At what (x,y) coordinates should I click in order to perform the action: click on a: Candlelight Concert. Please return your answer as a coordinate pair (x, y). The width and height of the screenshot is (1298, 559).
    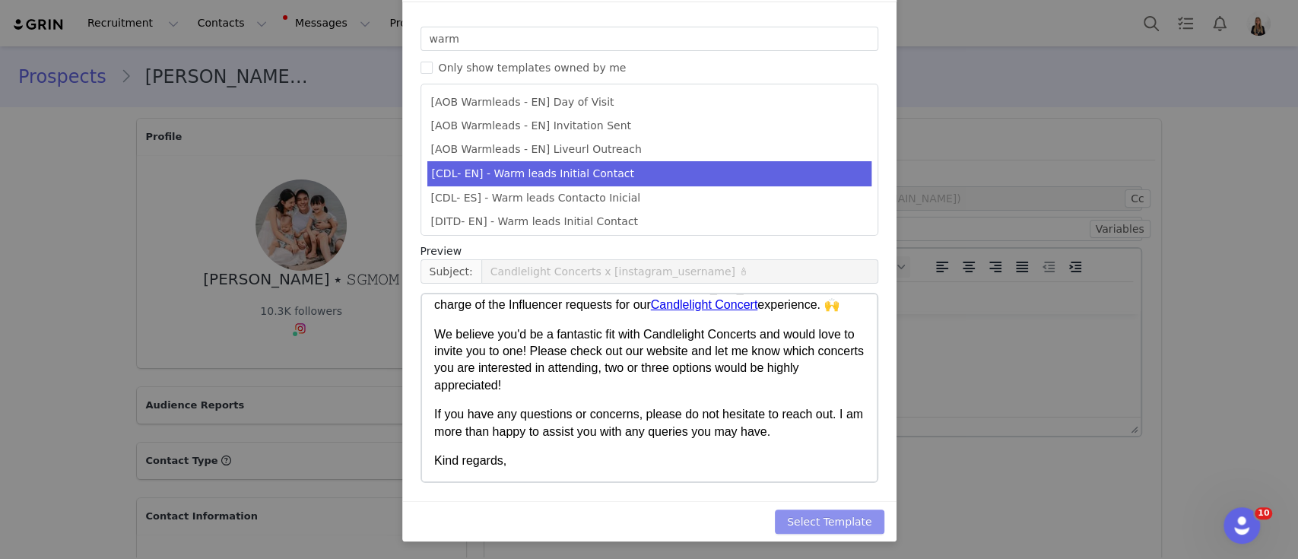
    Looking at the image, I should click on (282, 10).